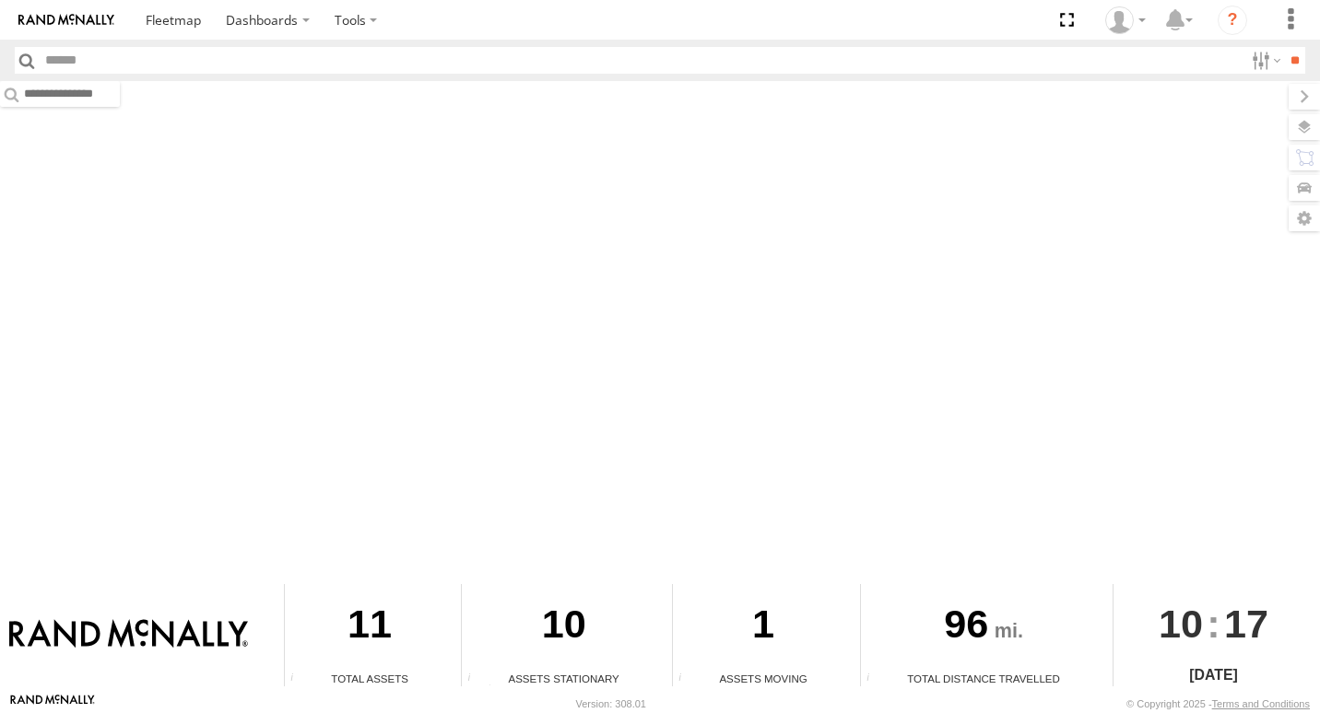 The width and height of the screenshot is (1320, 713). Describe the element at coordinates (53, 704) in the screenshot. I see `a: Visit our Website` at that location.